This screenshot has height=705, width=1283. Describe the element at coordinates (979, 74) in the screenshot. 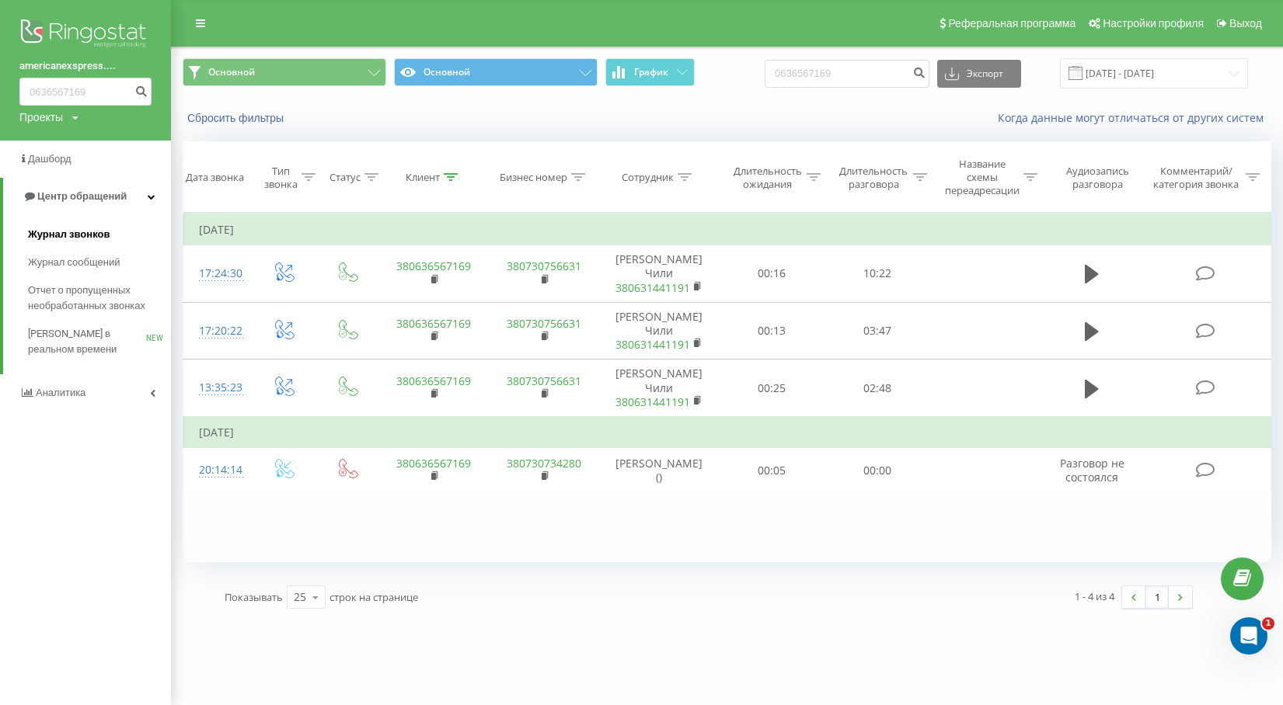

I see `button: Экспорт` at that location.